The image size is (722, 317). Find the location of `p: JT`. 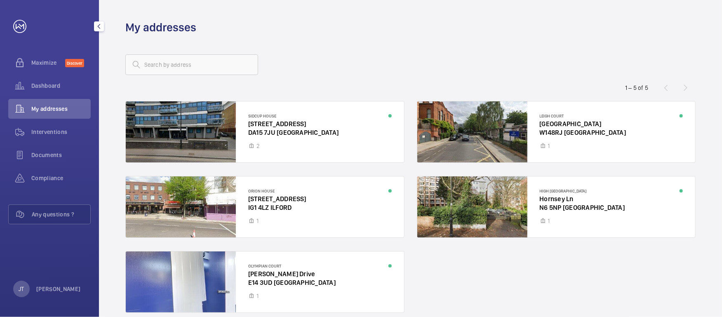

p: JT is located at coordinates (21, 289).